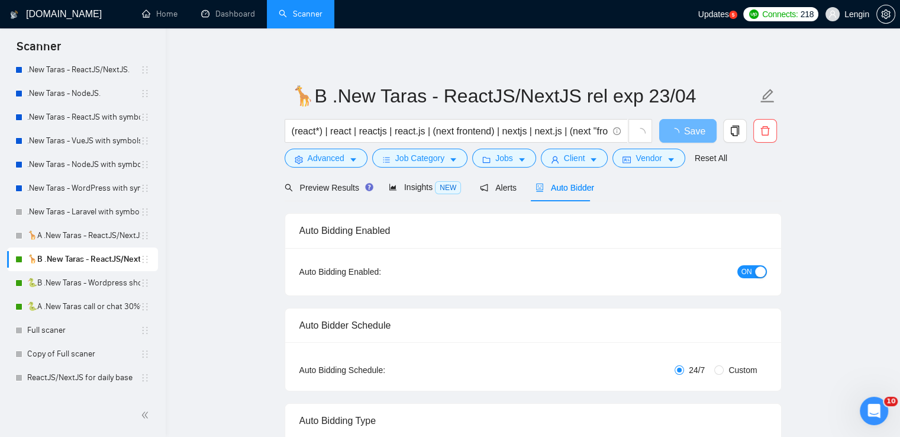 The image size is (900, 437). I want to click on a: homeHome, so click(160, 14).